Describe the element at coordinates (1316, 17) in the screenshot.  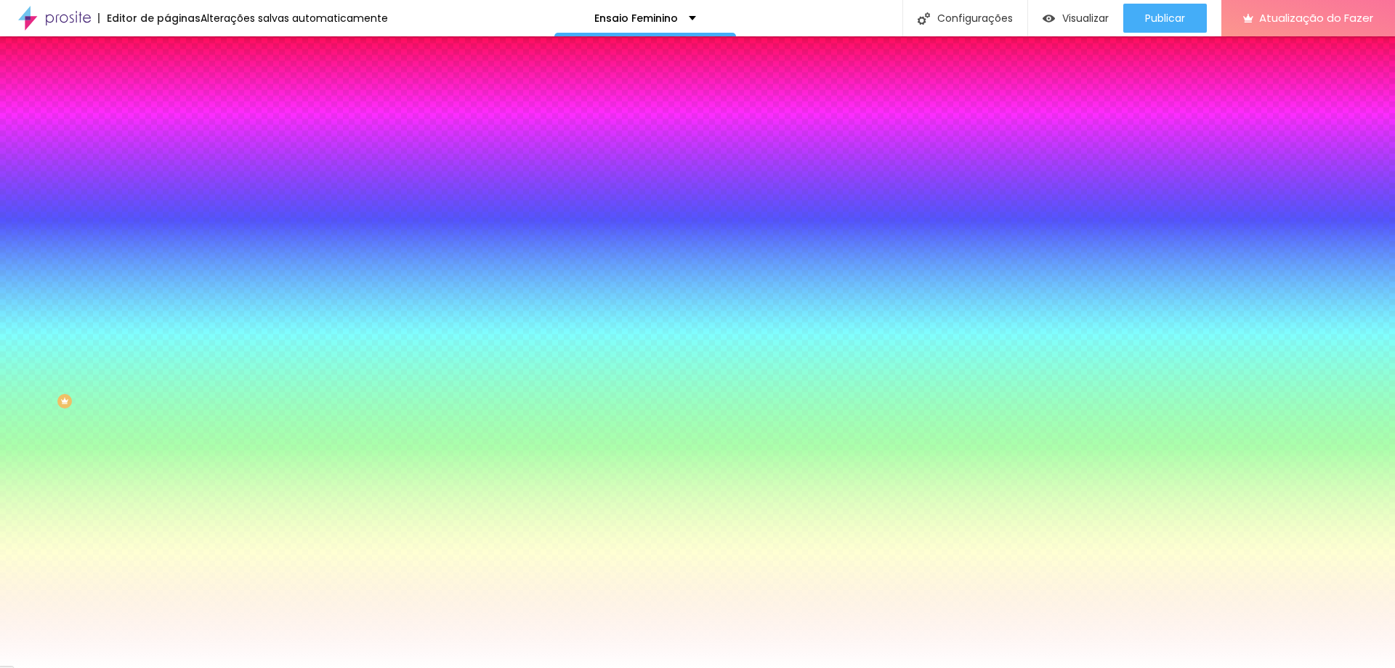
I see `font: Atualização do Fazer` at that location.